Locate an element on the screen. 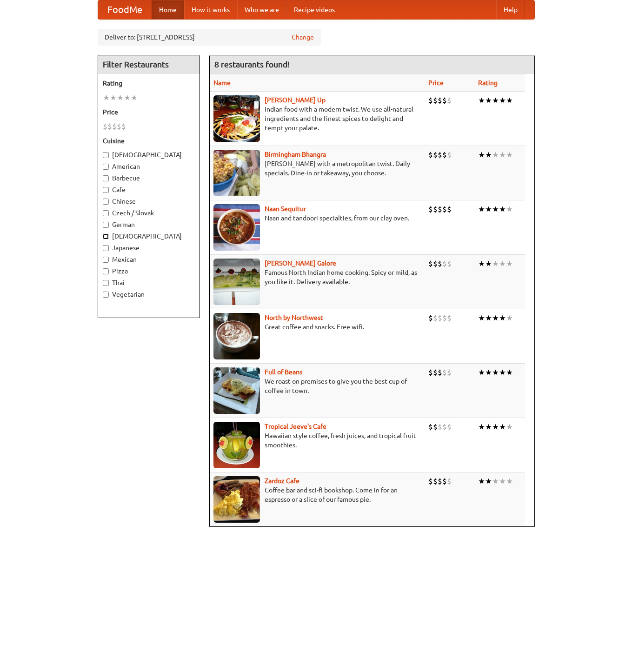  img: jeeves.jpg is located at coordinates (237, 445).